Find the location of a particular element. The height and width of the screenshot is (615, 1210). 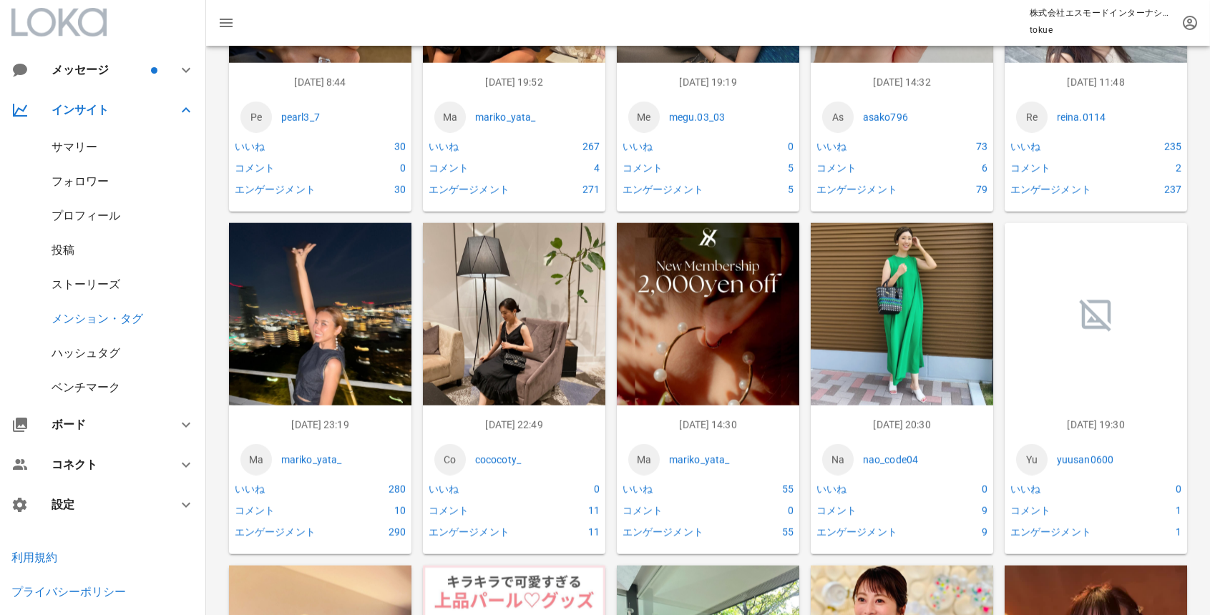

div: 235 is located at coordinates (1155, 147).